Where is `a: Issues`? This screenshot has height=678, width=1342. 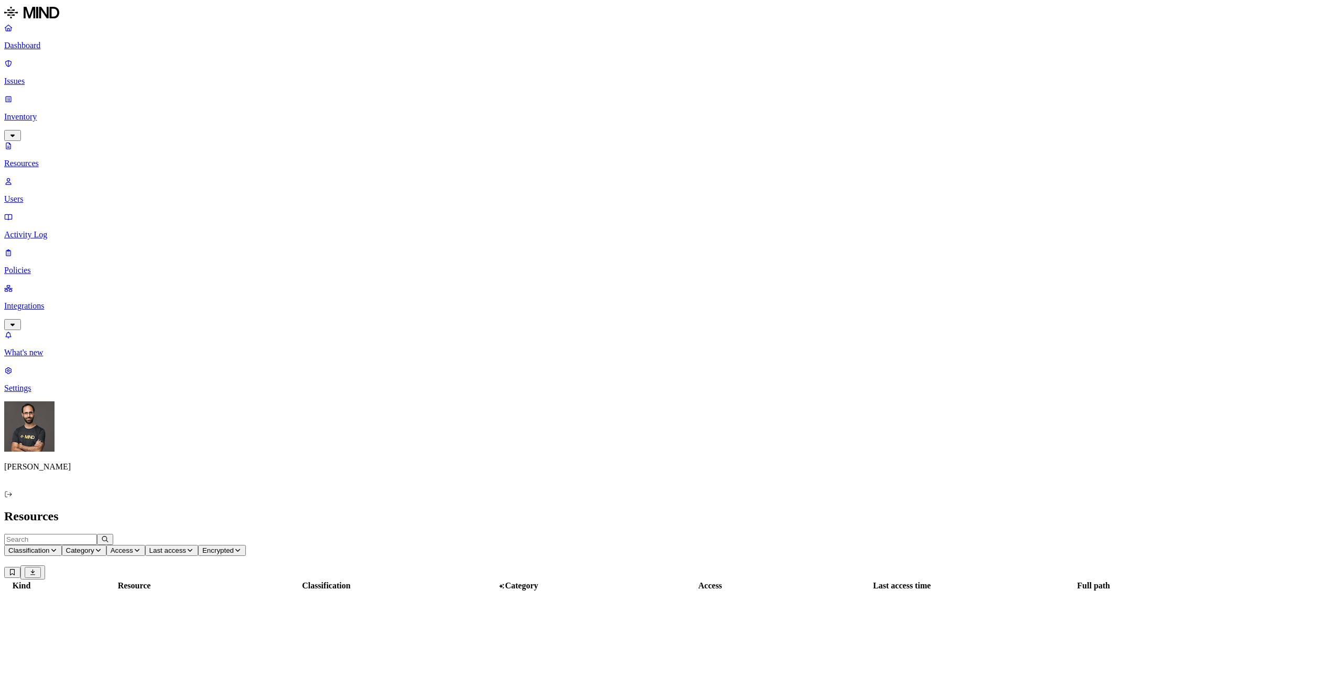
a: Issues is located at coordinates (671, 72).